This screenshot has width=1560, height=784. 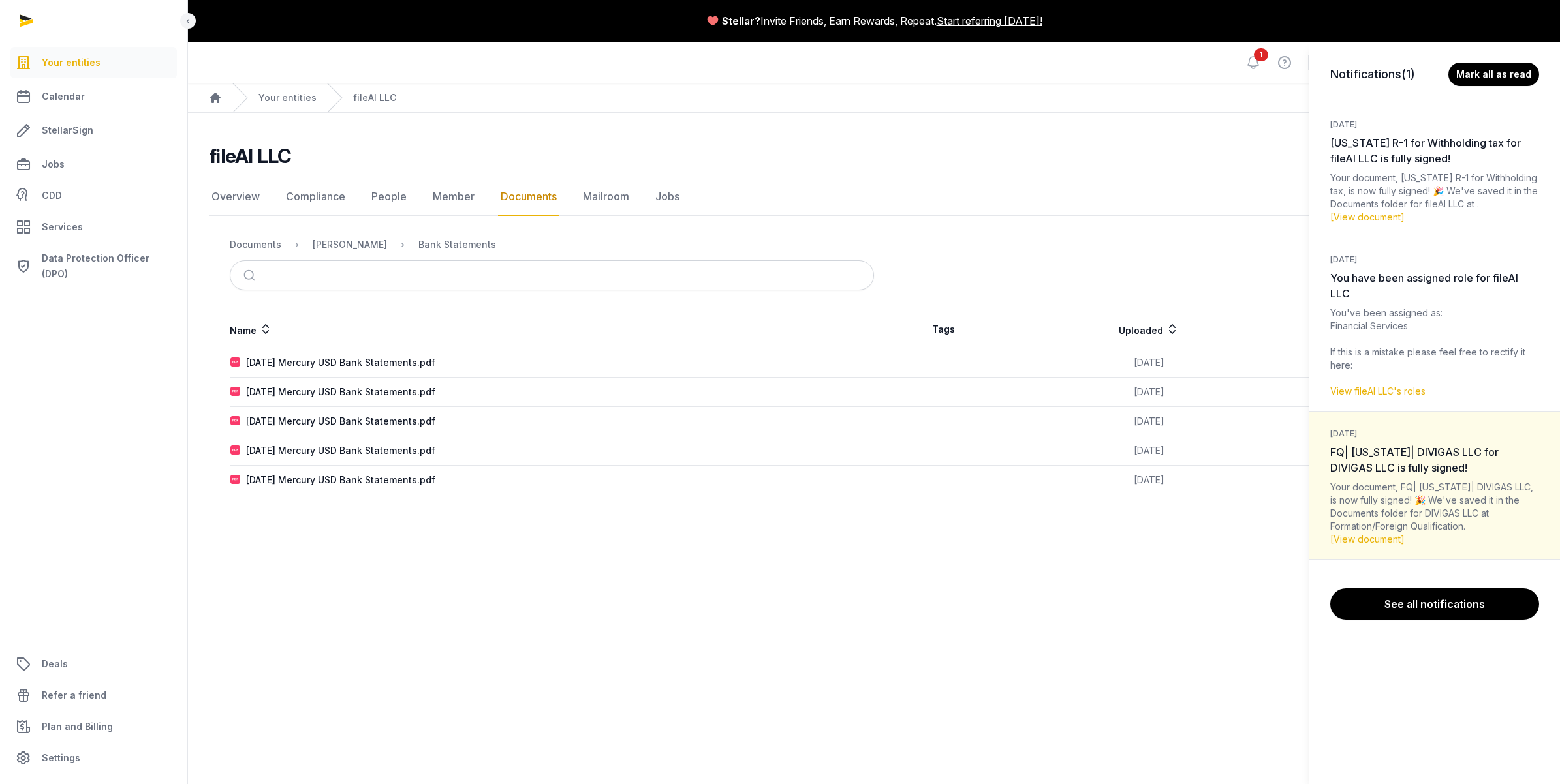 What do you see at coordinates (1434, 604) in the screenshot?
I see `a: See all notifications` at bounding box center [1434, 604].